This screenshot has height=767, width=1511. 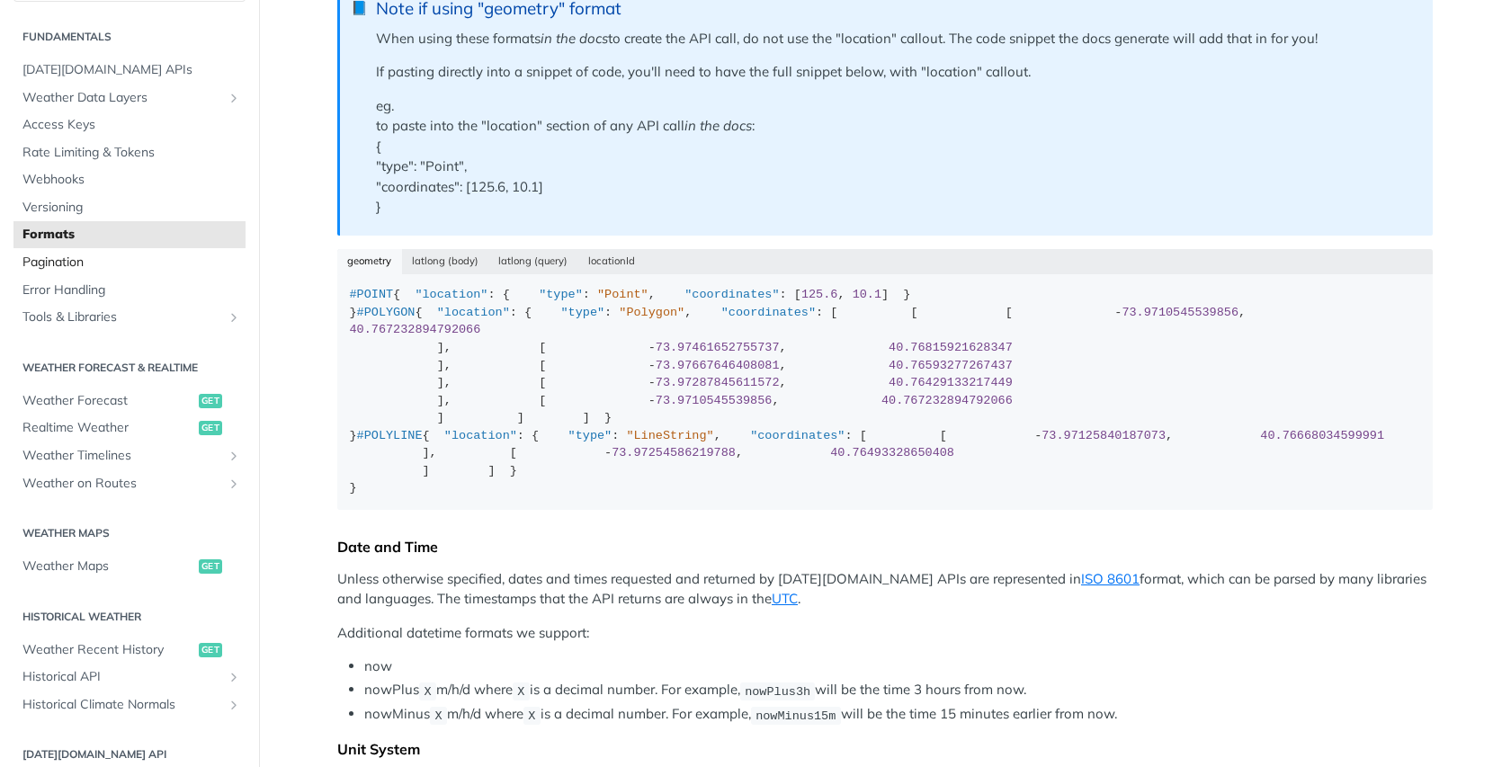 I want to click on span: 40.76429133217449, so click(x=951, y=382).